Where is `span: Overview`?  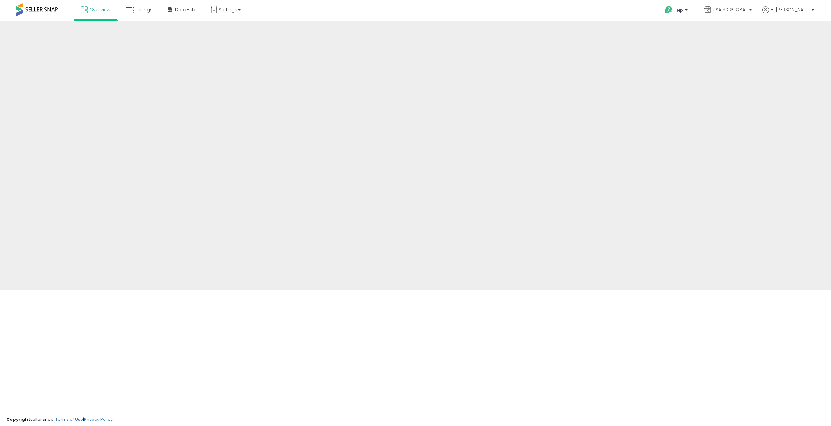 span: Overview is located at coordinates (100, 10).